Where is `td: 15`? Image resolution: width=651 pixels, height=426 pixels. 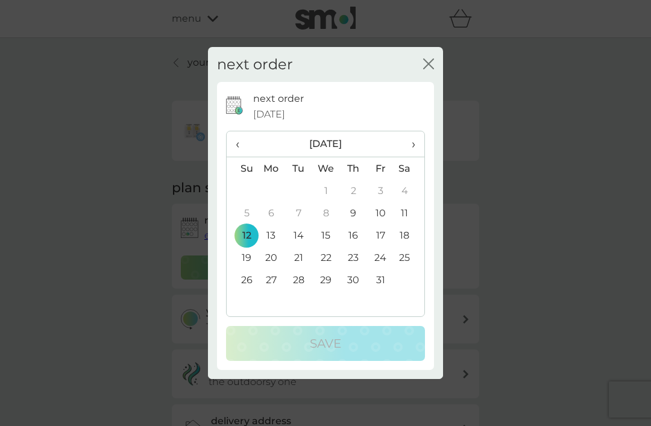
td: 15 is located at coordinates (326, 235).